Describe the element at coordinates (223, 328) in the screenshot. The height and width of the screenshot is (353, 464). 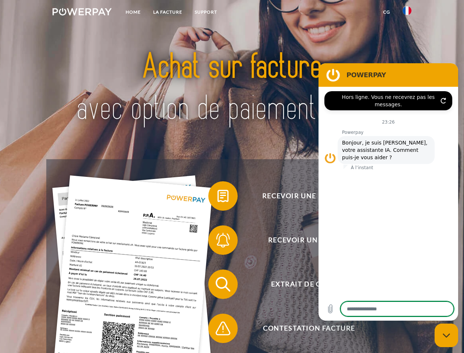
I see `img: qb_warning.svg` at that location.